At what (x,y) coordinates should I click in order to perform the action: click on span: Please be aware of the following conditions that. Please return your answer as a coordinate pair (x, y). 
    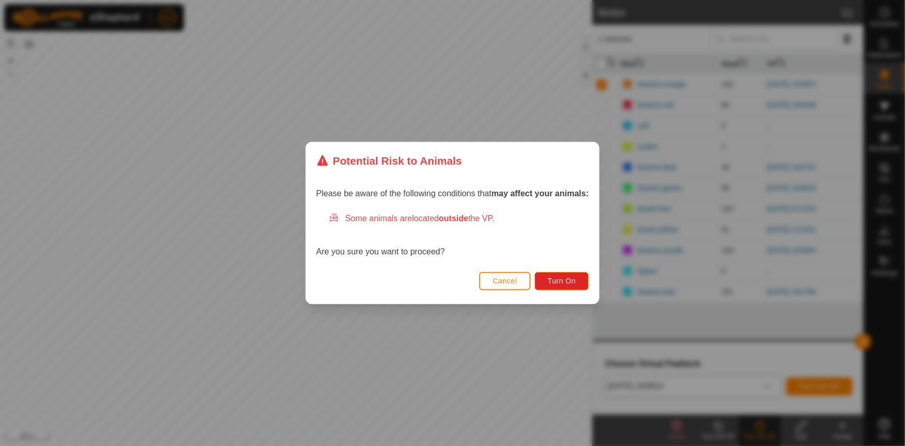
    Looking at the image, I should click on (453, 193).